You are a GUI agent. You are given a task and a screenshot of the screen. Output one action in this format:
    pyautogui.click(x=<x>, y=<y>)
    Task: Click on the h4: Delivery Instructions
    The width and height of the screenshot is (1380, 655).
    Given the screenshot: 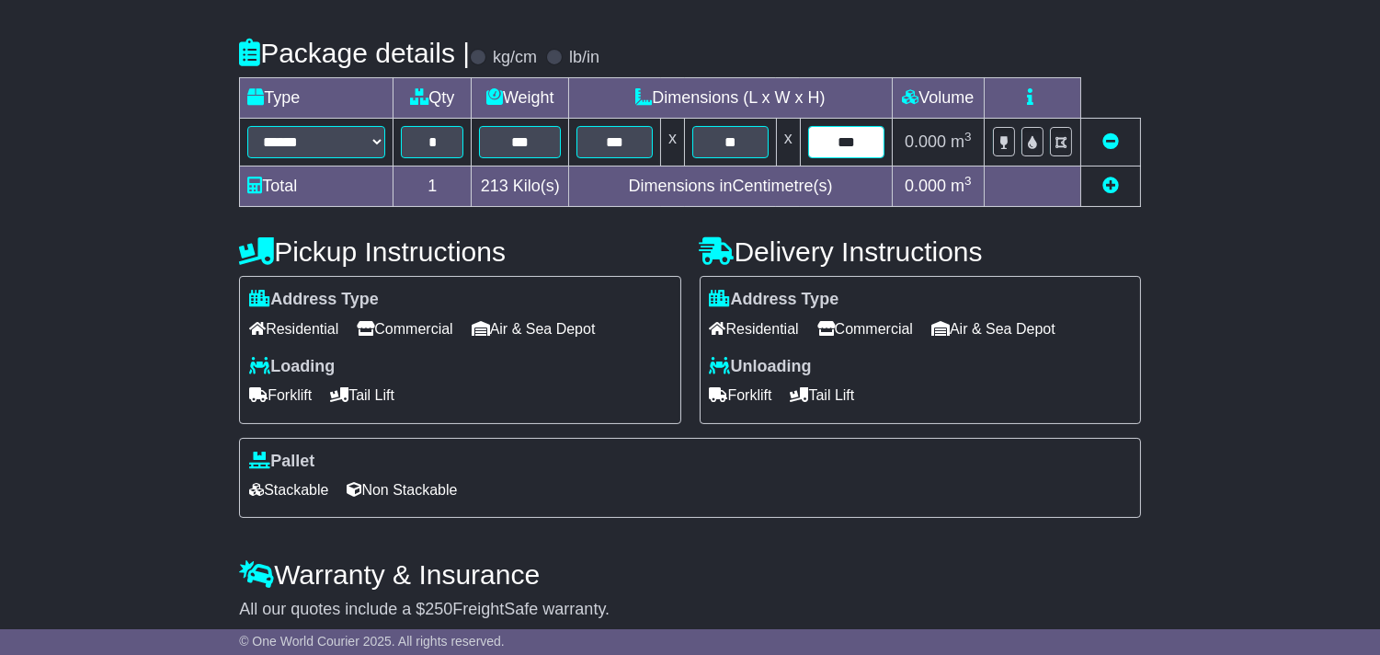 What is the action you would take?
    pyautogui.click(x=921, y=251)
    